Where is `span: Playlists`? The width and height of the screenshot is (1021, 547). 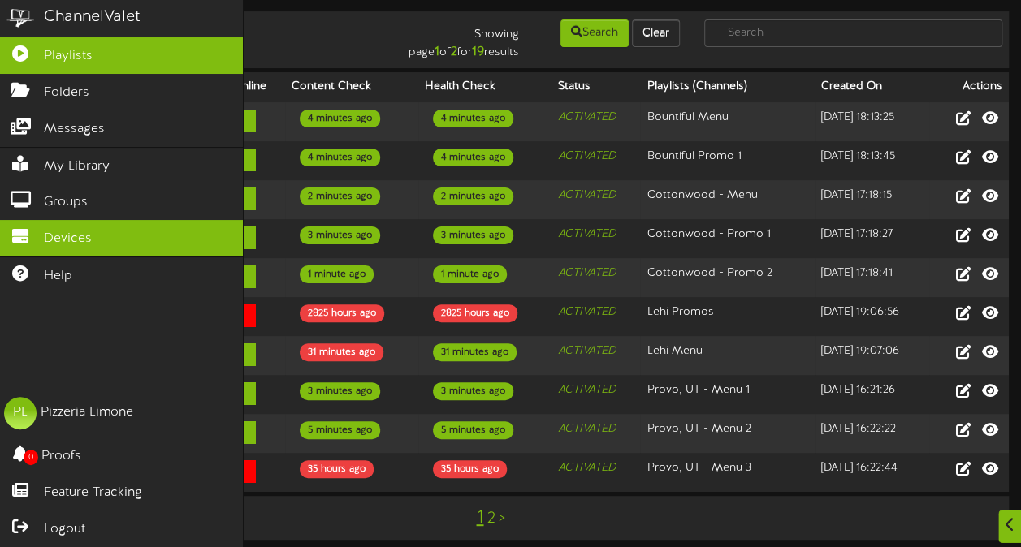
span: Playlists is located at coordinates (68, 56).